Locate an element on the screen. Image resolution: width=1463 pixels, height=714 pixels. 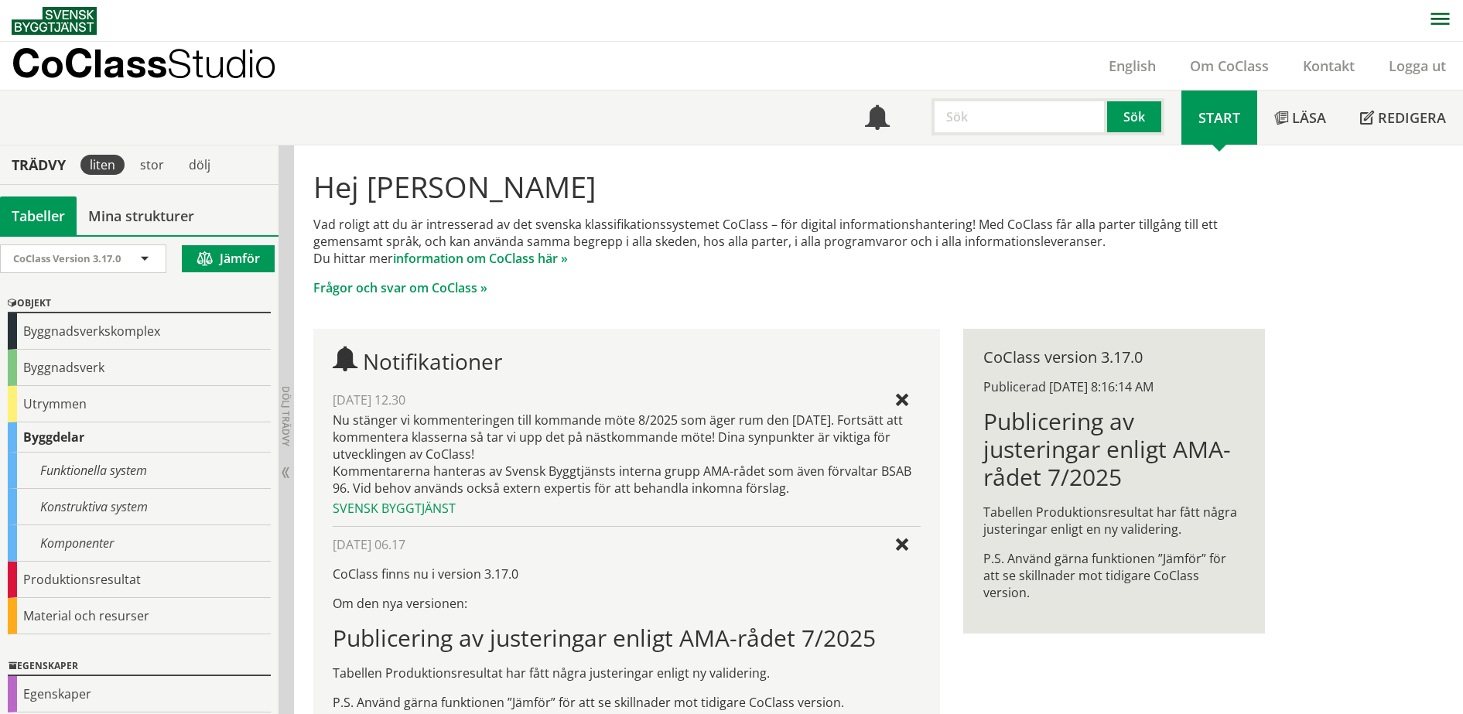
a: Redigera is located at coordinates (1403, 118).